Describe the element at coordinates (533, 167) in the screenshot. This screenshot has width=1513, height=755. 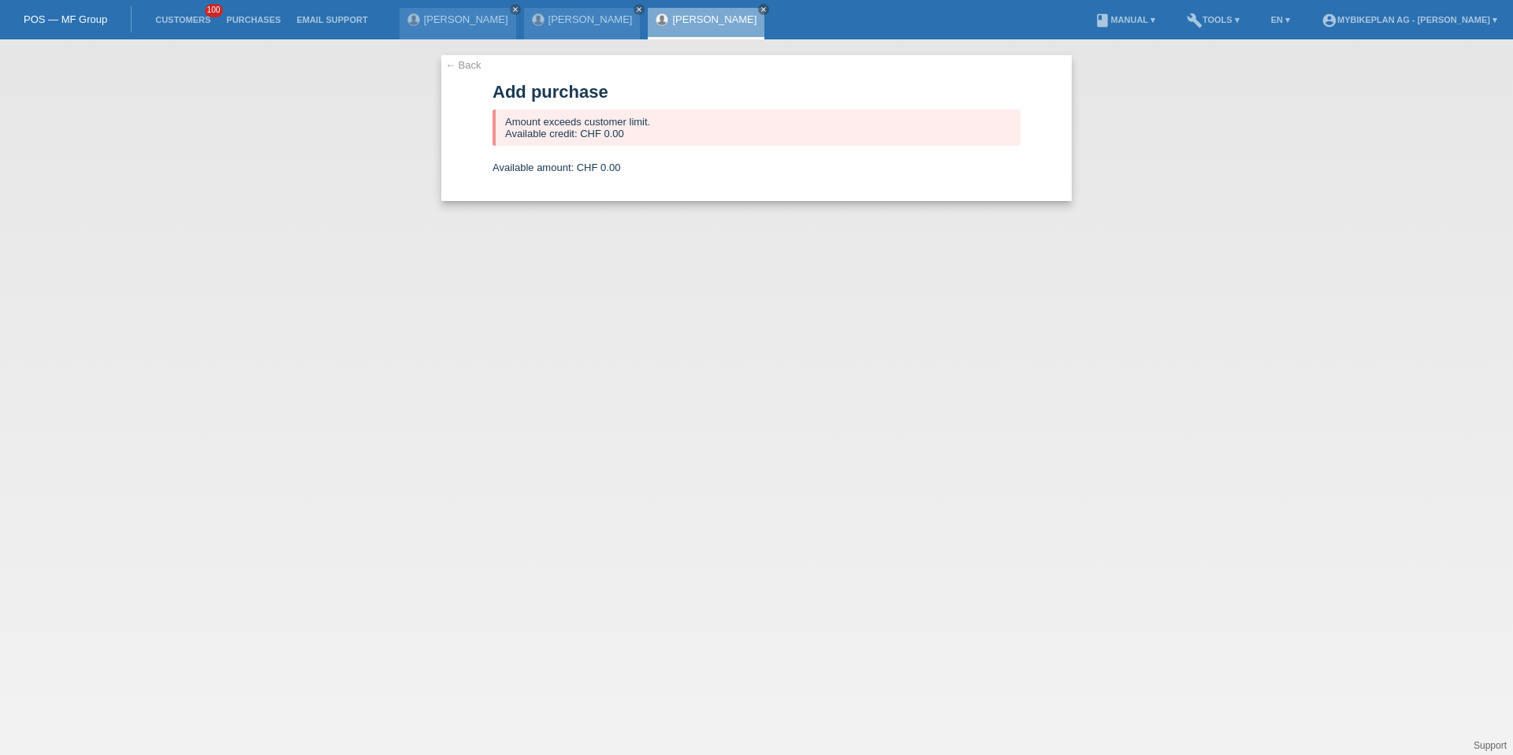
I see `span: Available amount:` at that location.